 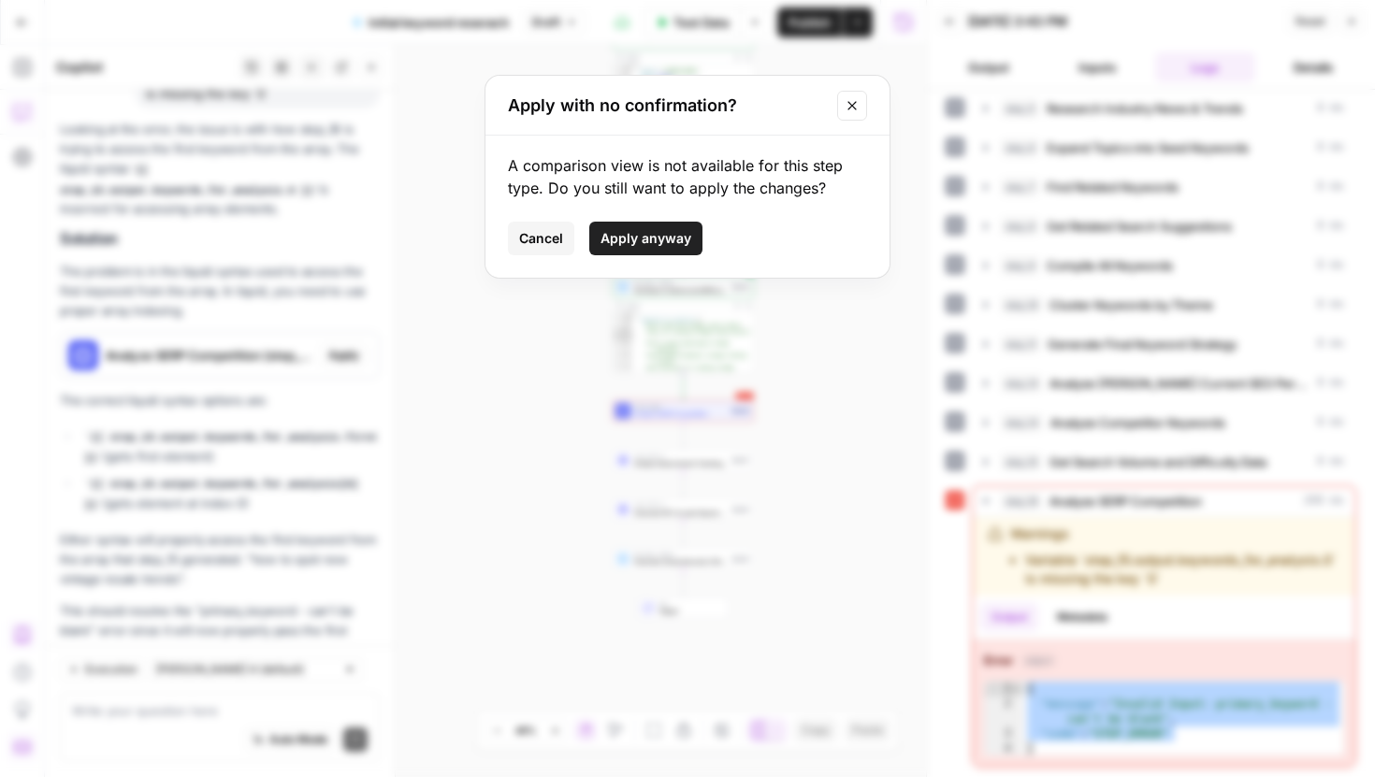 What do you see at coordinates (852, 106) in the screenshot?
I see `button: Close modal` at bounding box center [852, 106].